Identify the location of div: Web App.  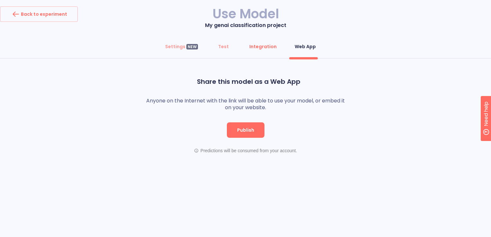
(306, 47).